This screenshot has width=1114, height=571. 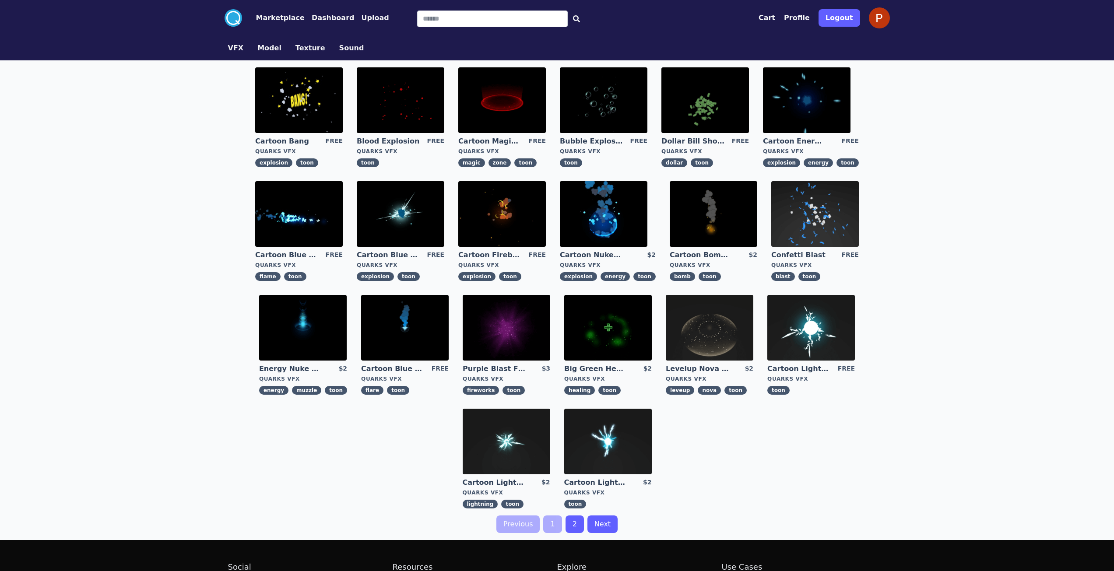 What do you see at coordinates (480, 504) in the screenshot?
I see `span: lightning` at bounding box center [480, 504].